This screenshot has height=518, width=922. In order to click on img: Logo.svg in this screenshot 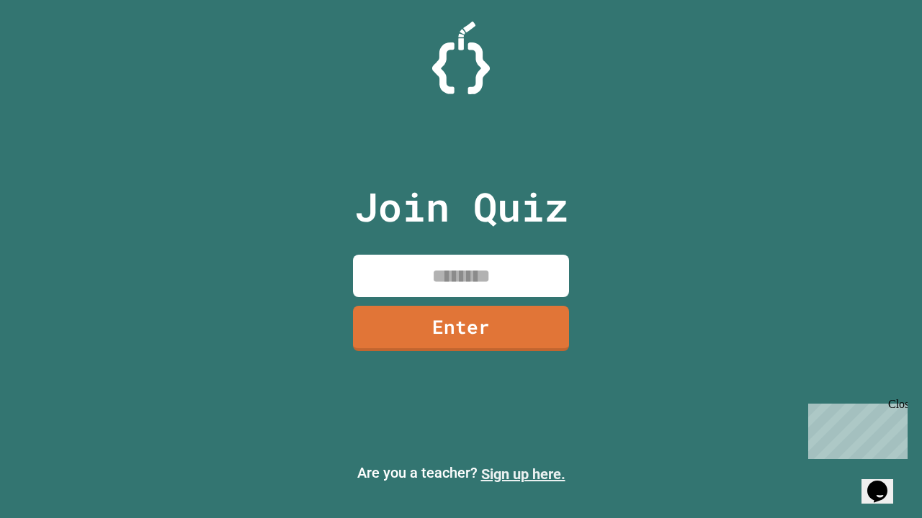, I will do `click(461, 58)`.